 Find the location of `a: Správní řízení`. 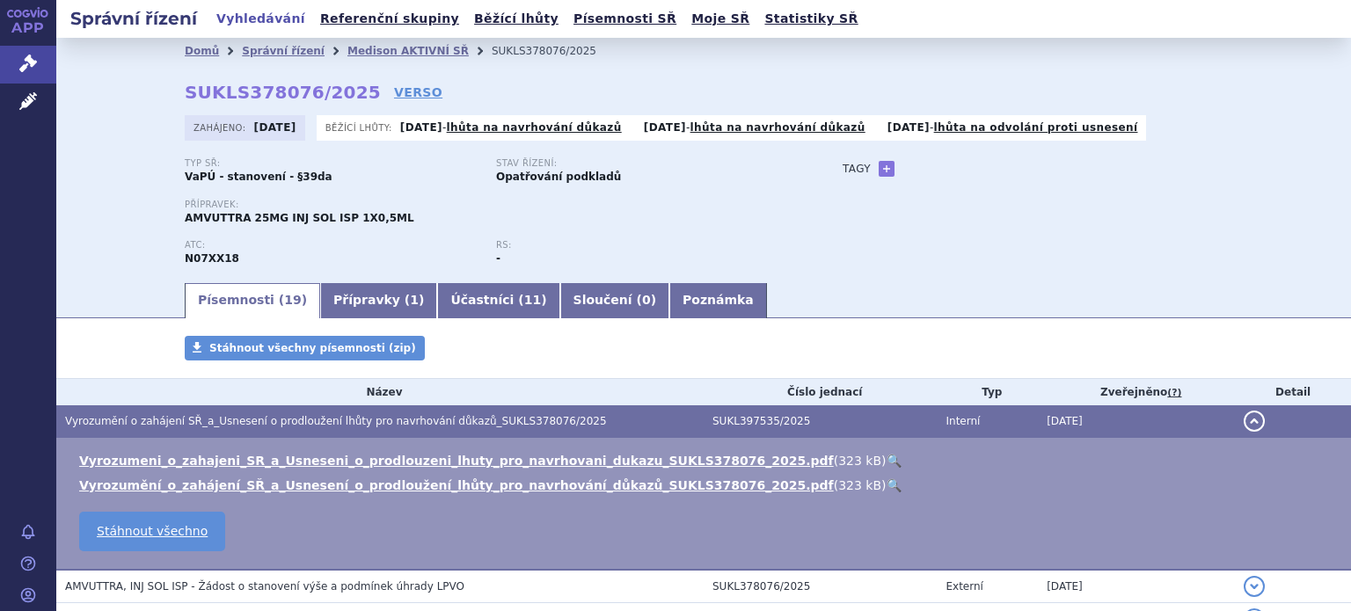

a: Správní řízení is located at coordinates (283, 51).